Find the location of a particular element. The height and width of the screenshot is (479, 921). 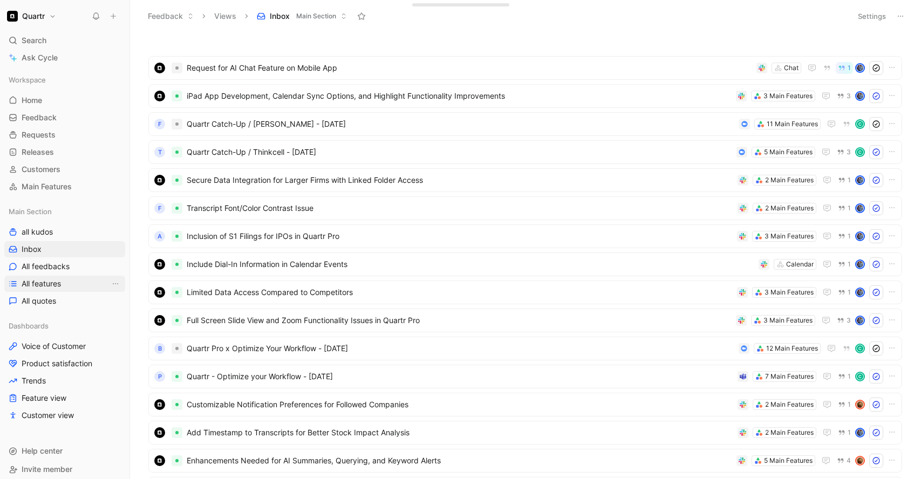

div: Invite member is located at coordinates (65, 469).